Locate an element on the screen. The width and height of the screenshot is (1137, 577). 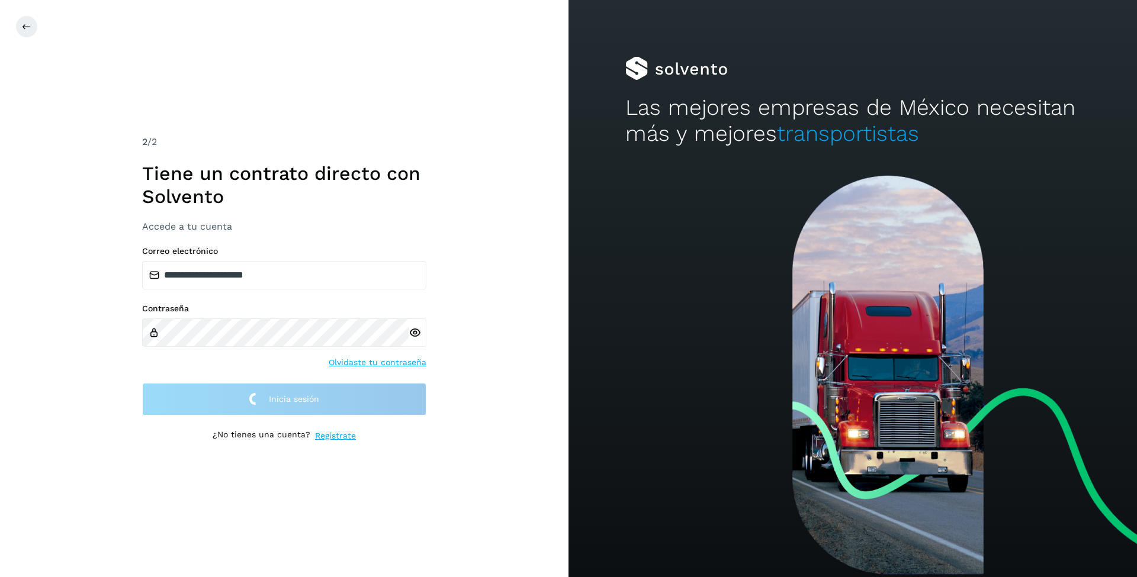
a: Olvidaste tu contraseña is located at coordinates (377, 362).